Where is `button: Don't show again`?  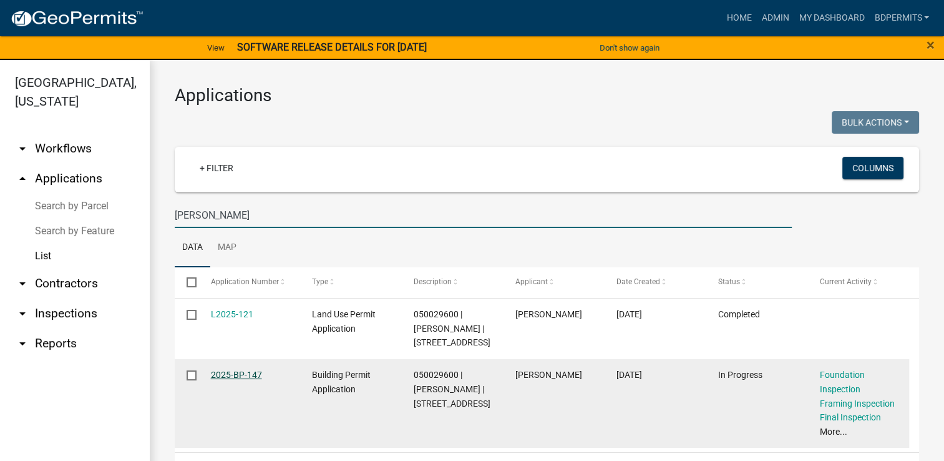 button: Don't show again is located at coordinates (630, 47).